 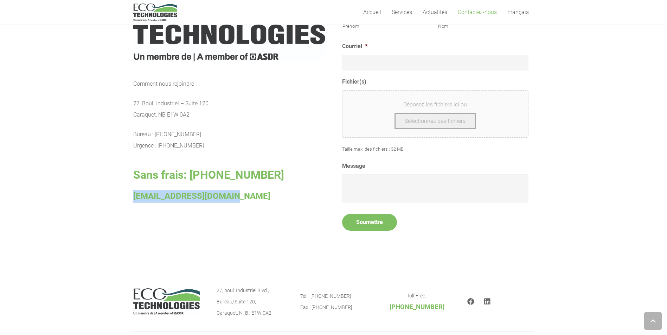 What do you see at coordinates (435, 105) in the screenshot?
I see `span: Déposez les fichiers ici ou` at bounding box center [435, 105].